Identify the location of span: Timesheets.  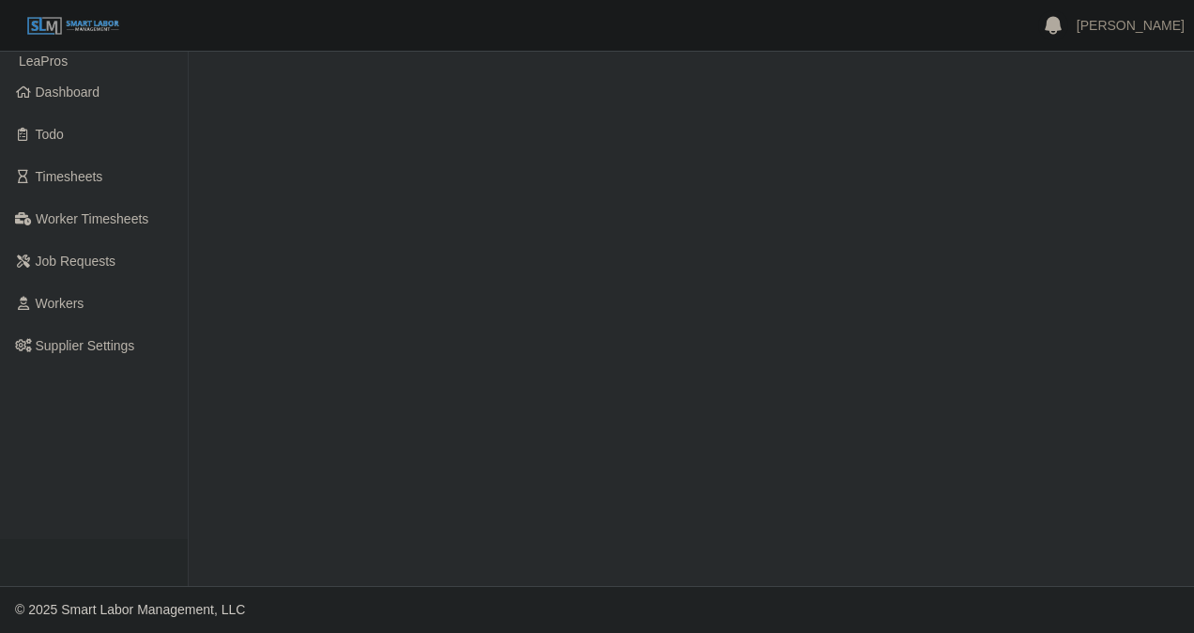
(69, 177).